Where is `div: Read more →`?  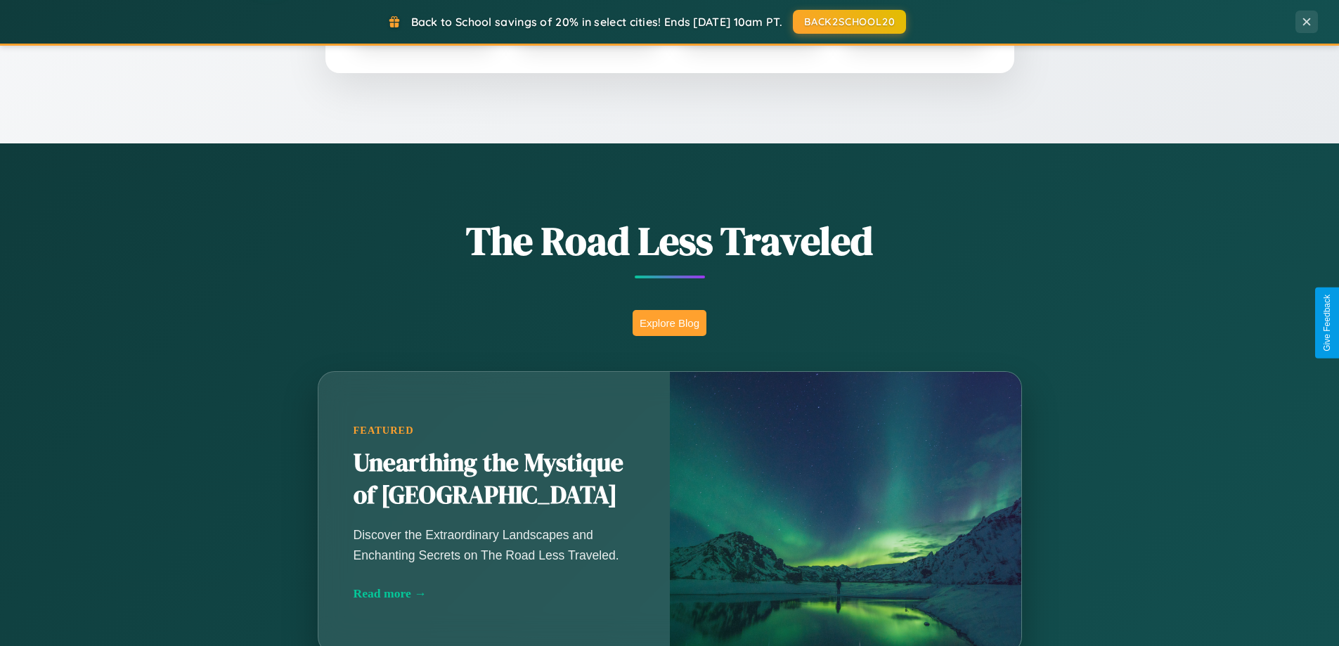 div: Read more → is located at coordinates (494, 593).